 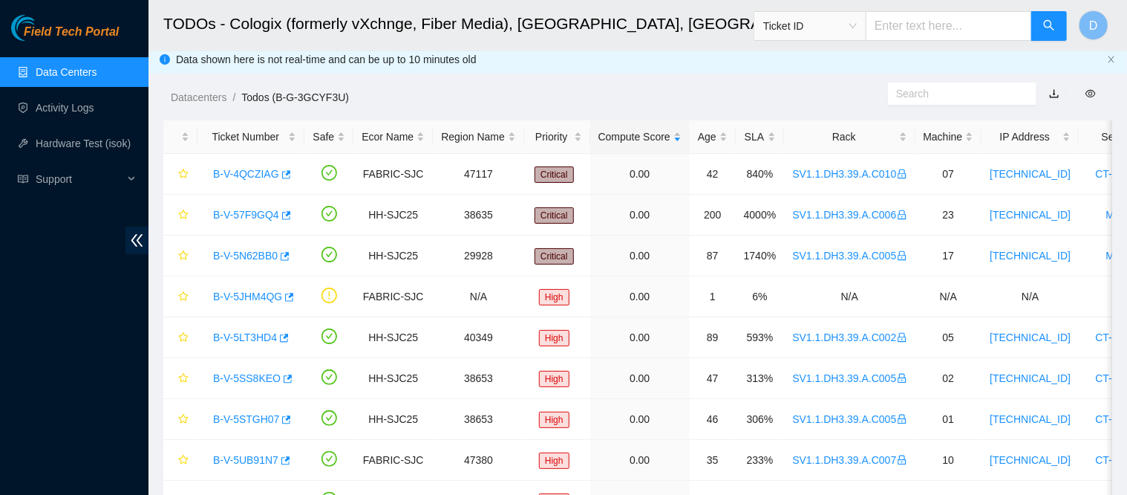 What do you see at coordinates (850, 460) in the screenshot?
I see `a: SV1.1.DH3.39.A.C007lock` at bounding box center [850, 460].